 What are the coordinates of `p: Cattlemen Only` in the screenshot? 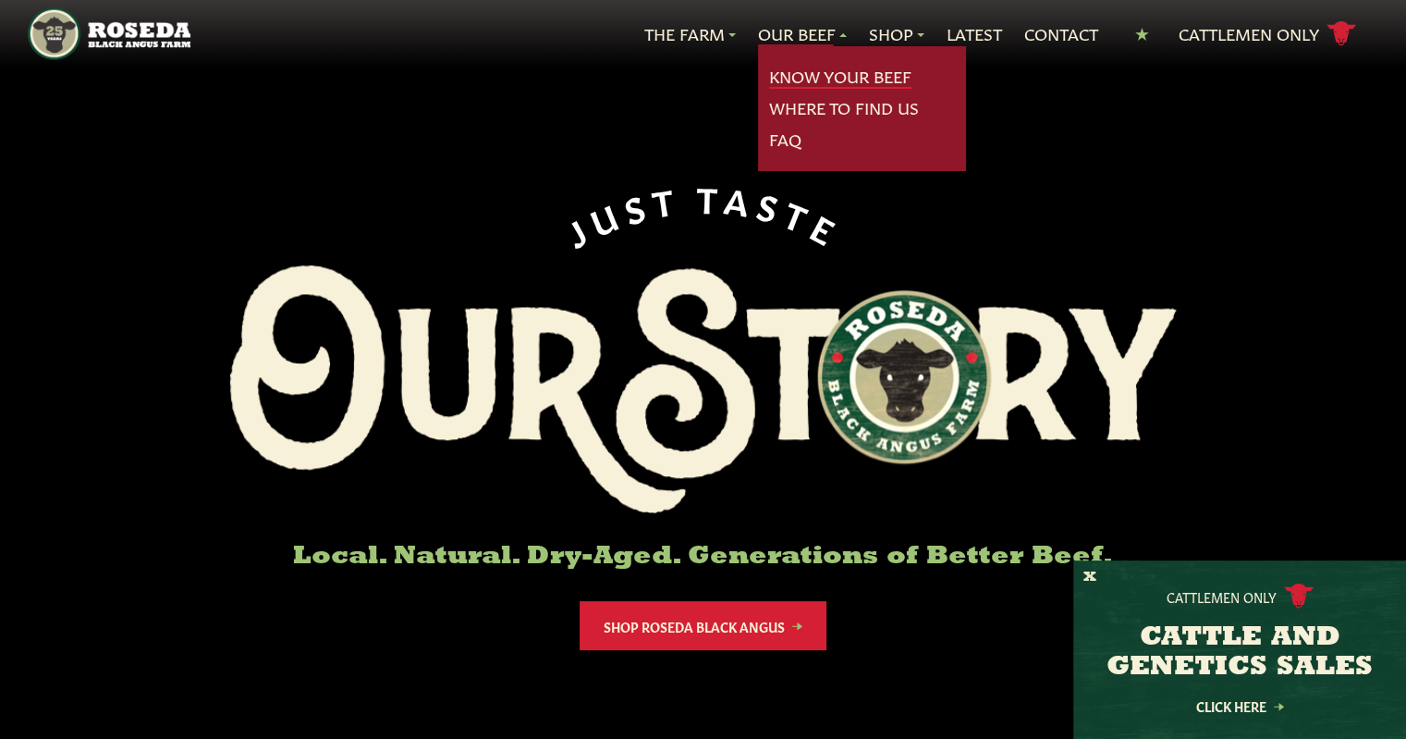 It's located at (1221, 596).